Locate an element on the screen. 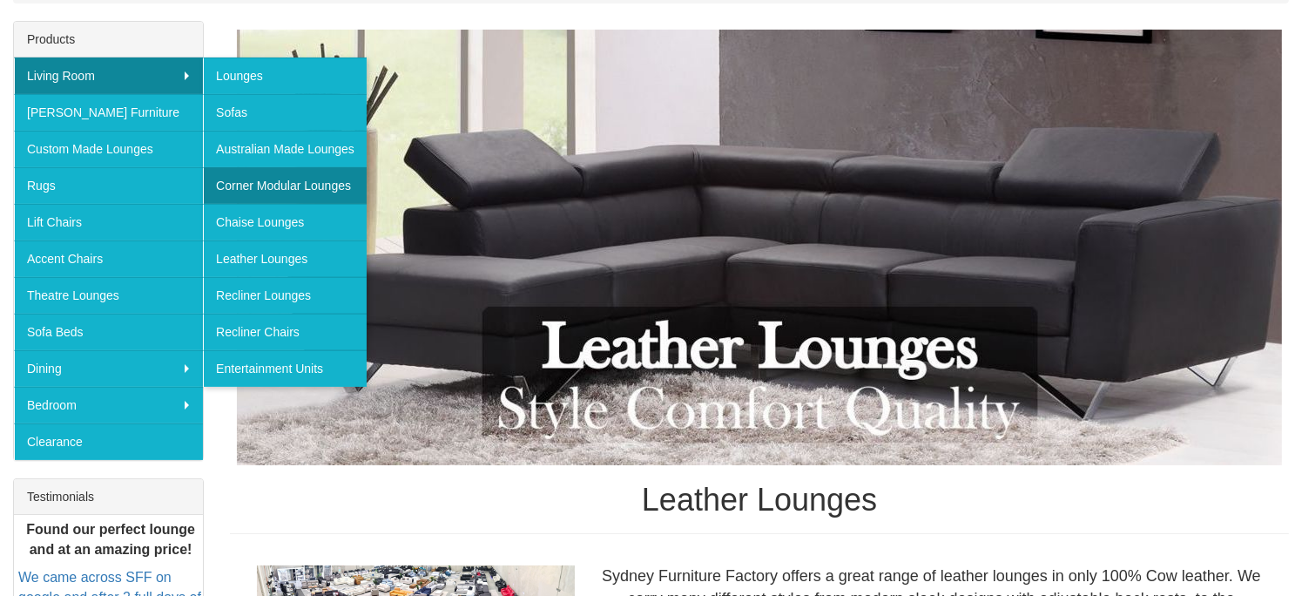  a: Living Room is located at coordinates (108, 76).